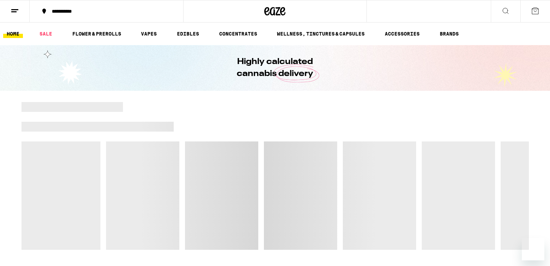  Describe the element at coordinates (320, 34) in the screenshot. I see `a: WELLNESS, TINCTURES & CAPSULES` at that location.